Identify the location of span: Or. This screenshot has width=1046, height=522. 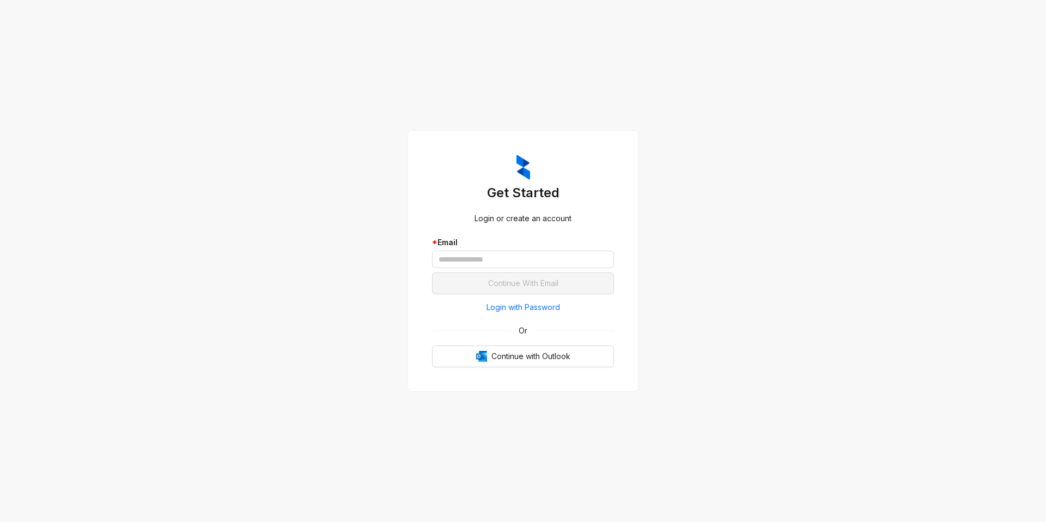
(523, 331).